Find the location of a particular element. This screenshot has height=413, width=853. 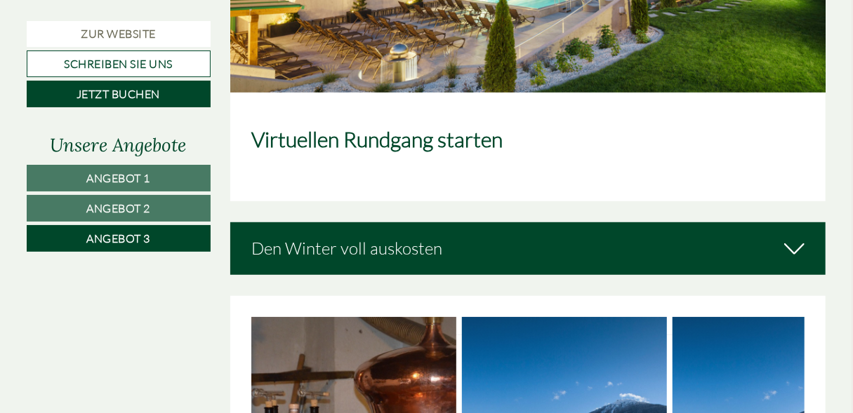

a: Zur Website is located at coordinates (119, 34).